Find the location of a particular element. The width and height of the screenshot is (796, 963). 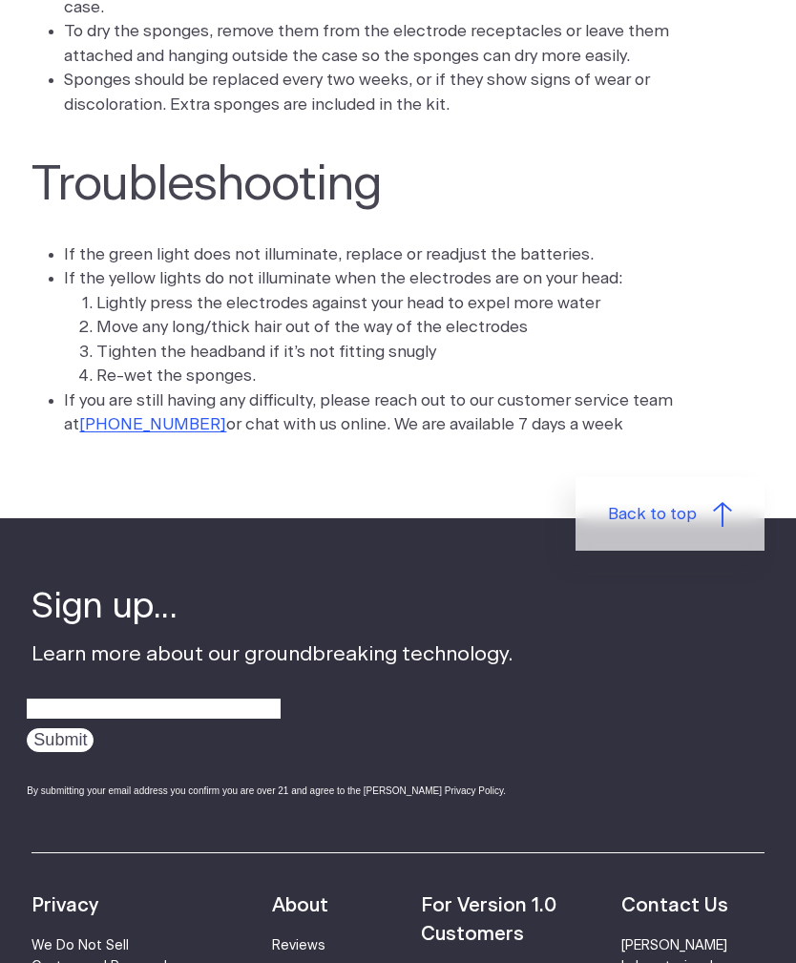

li: Lightly press the electrodes against your head to expel more water is located at coordinates (406, 303).